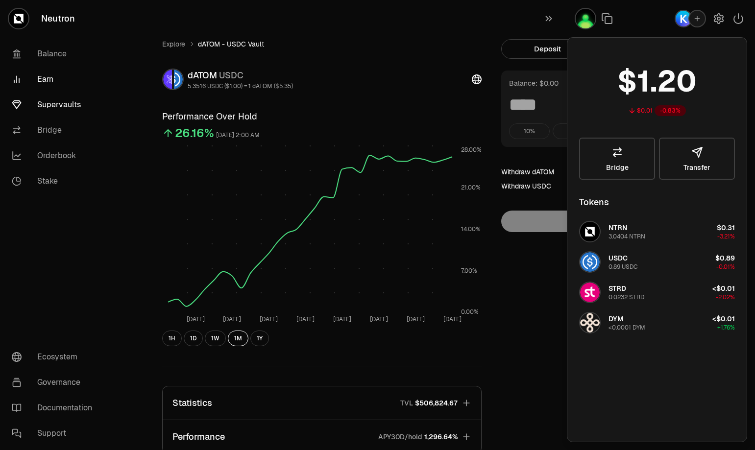 The image size is (755, 450). I want to click on button: COSMOS, so click(585, 19).